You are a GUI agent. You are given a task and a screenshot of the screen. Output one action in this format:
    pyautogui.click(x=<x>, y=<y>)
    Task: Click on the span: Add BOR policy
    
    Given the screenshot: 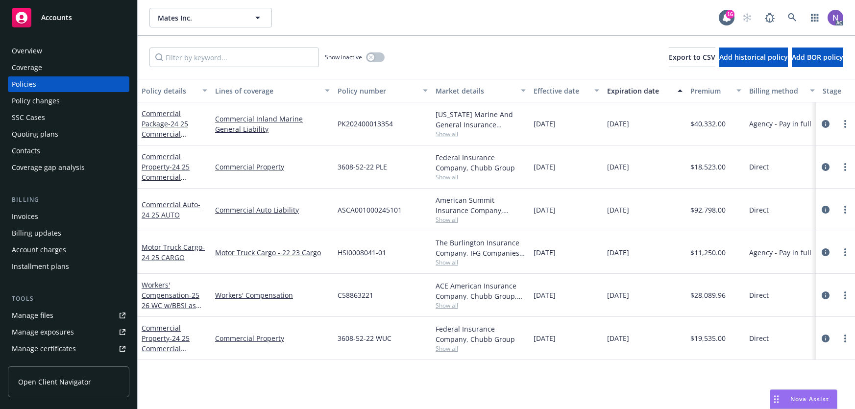 What is the action you would take?
    pyautogui.click(x=817, y=57)
    